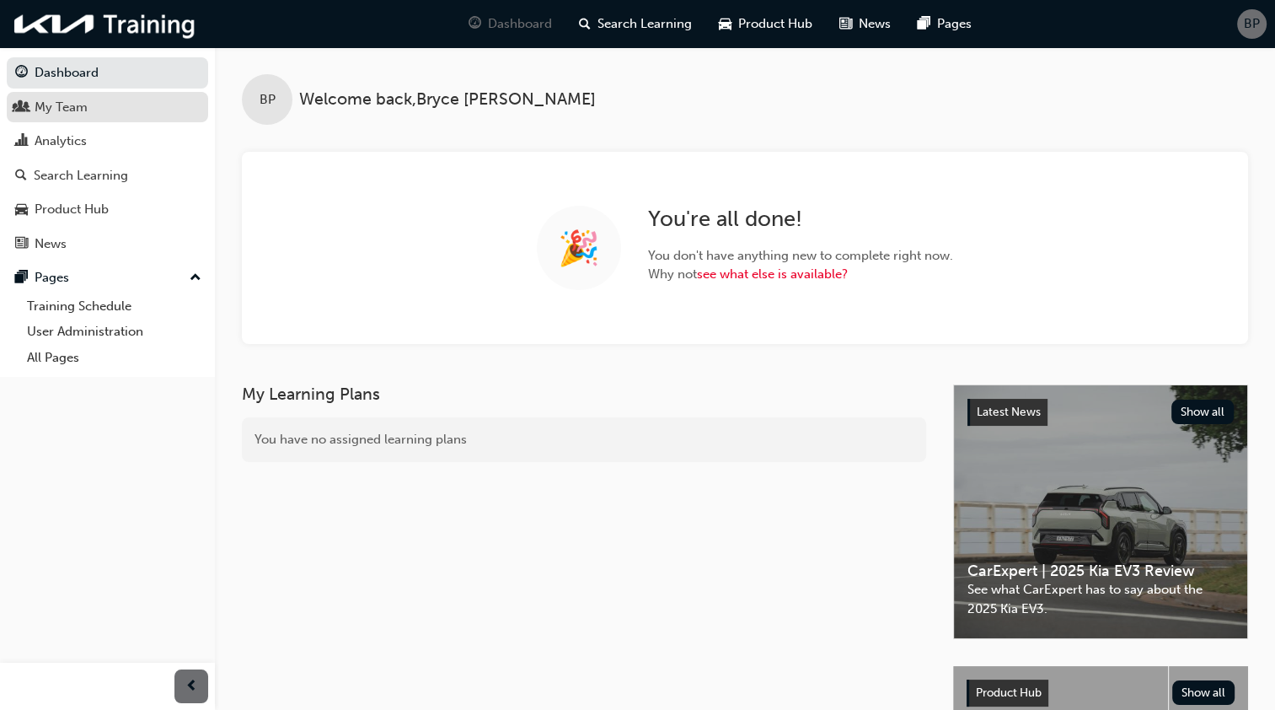 The height and width of the screenshot is (710, 1275). What do you see at coordinates (107, 158) in the screenshot?
I see `button: DashboardMy TeamAnalyticsSearch LearningProduct HubNews` at bounding box center [107, 158].